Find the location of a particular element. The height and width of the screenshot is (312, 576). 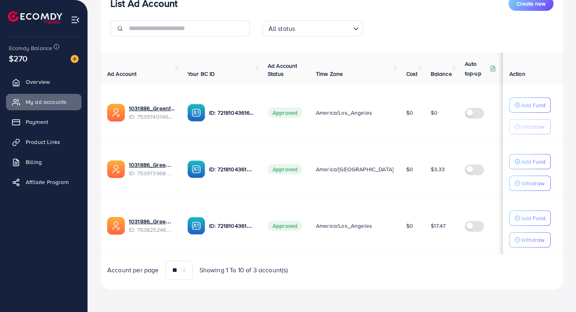

div: <span class='underline'>1031886_Greenfecom03_1755482651341</span></br>7539739684470915079 is located at coordinates (152, 169).